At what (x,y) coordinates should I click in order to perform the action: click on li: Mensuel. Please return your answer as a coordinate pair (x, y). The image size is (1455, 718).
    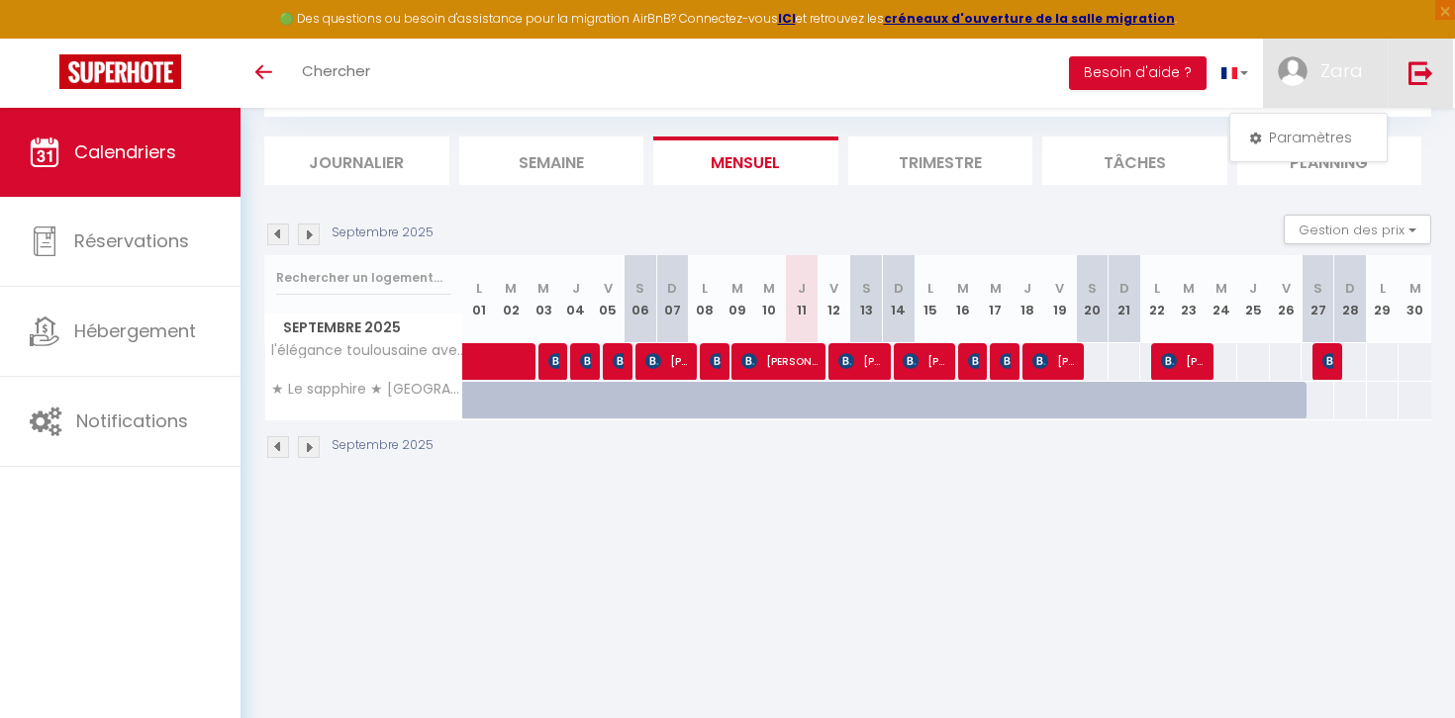
    Looking at the image, I should click on (745, 160).